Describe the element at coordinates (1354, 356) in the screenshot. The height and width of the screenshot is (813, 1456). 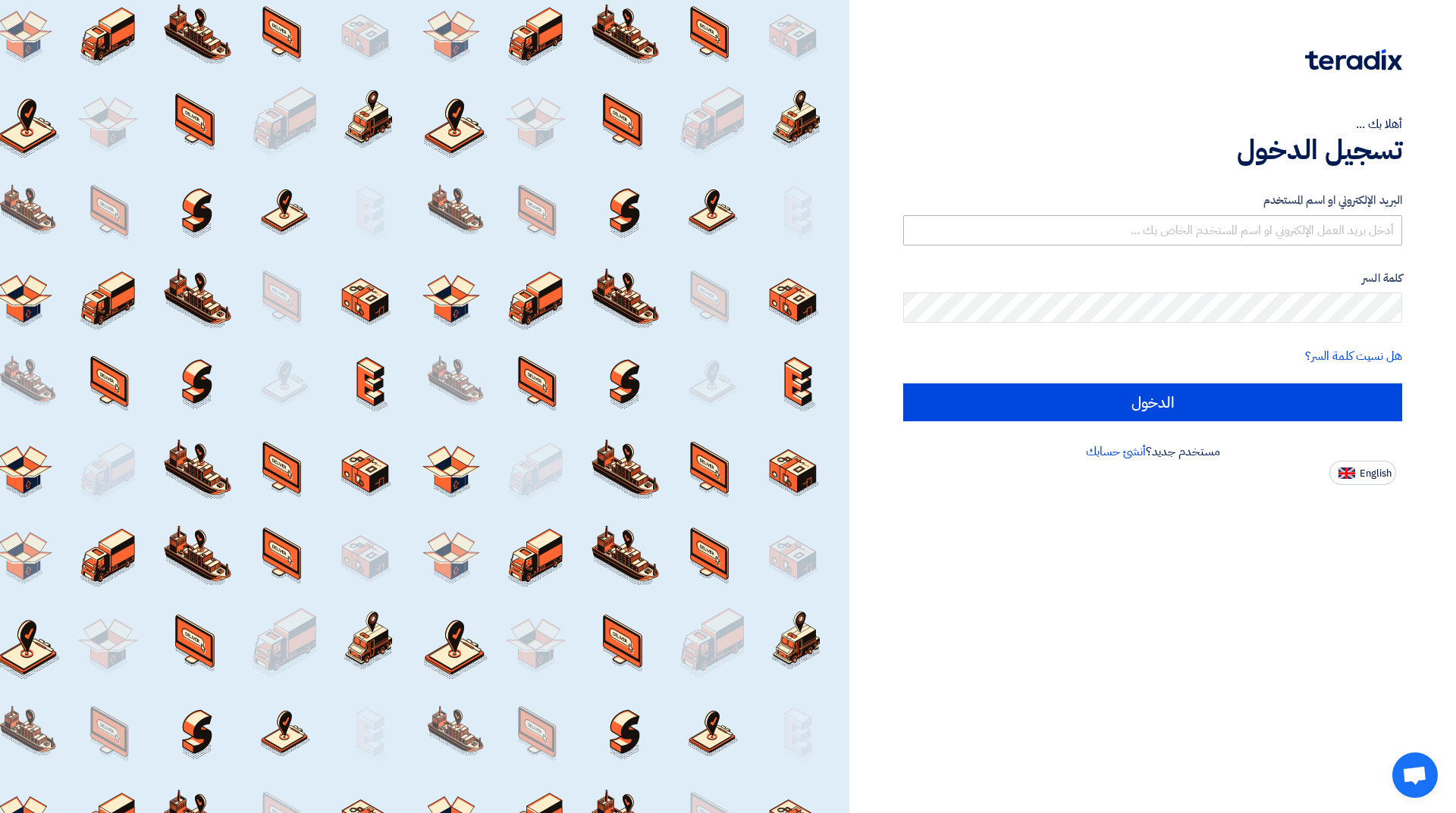
I see `a: هل نسيت كلمة السر؟` at that location.